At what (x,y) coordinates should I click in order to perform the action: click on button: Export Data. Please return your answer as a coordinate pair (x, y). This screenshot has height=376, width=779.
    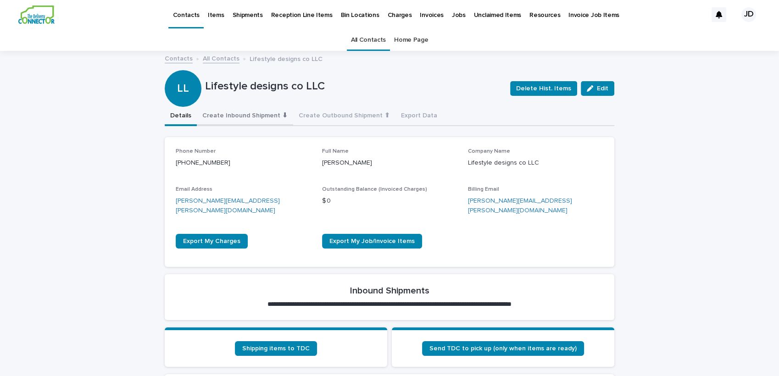
    Looking at the image, I should click on (419, 117).